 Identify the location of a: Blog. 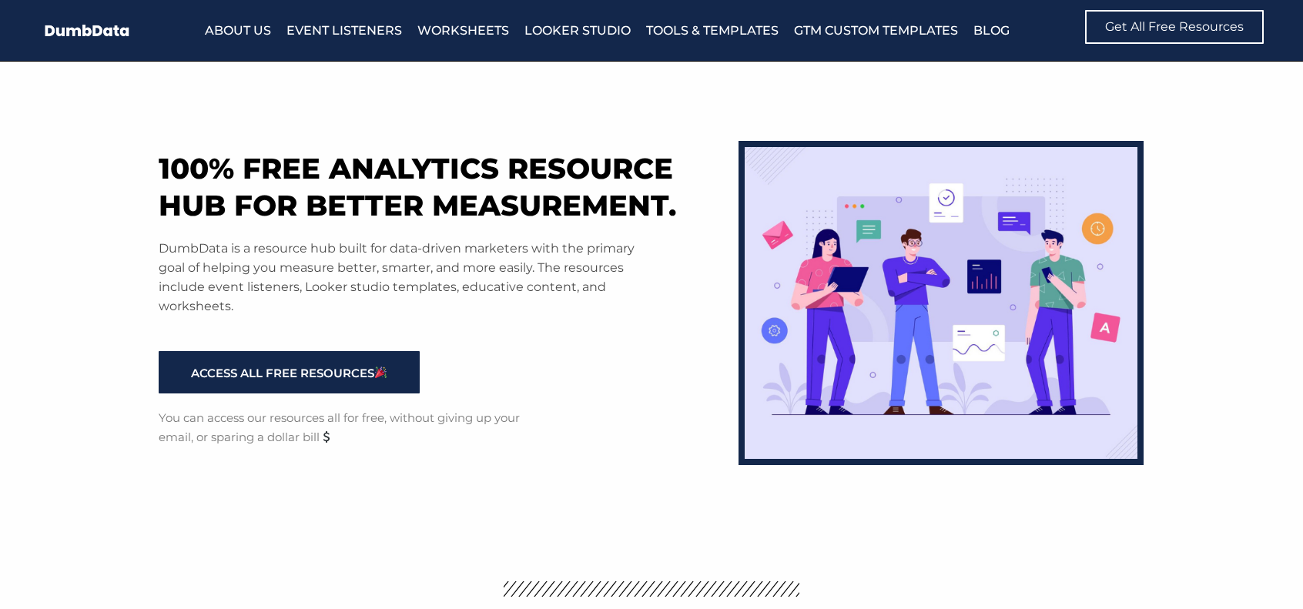
(991, 31).